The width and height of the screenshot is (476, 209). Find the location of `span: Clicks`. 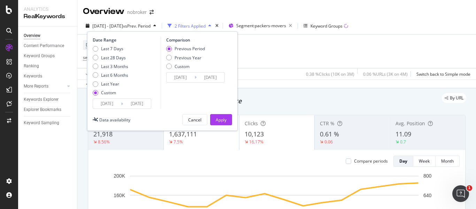

span: Clicks is located at coordinates (251, 123).